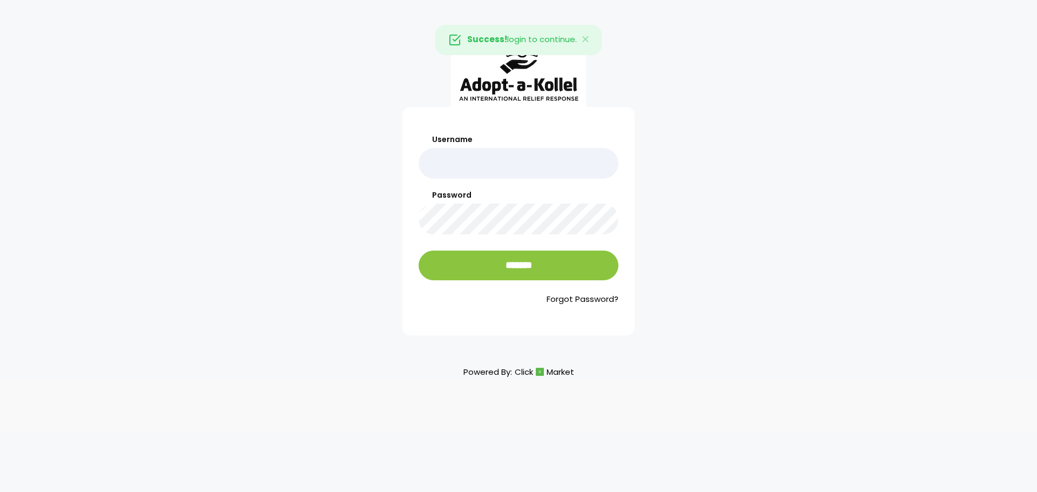  Describe the element at coordinates (519, 68) in the screenshot. I see `img: aak_logo_sm.jpeg` at that location.